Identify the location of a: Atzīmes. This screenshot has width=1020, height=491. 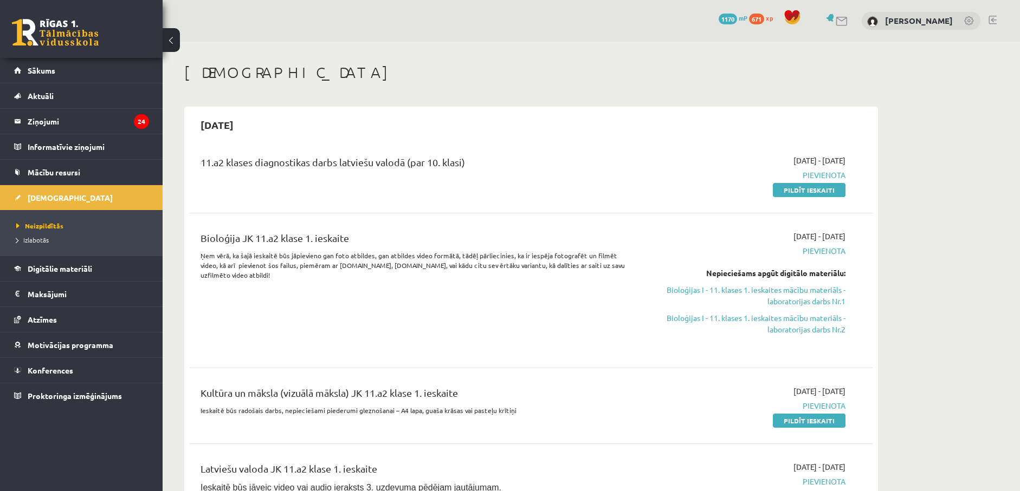
(81, 320).